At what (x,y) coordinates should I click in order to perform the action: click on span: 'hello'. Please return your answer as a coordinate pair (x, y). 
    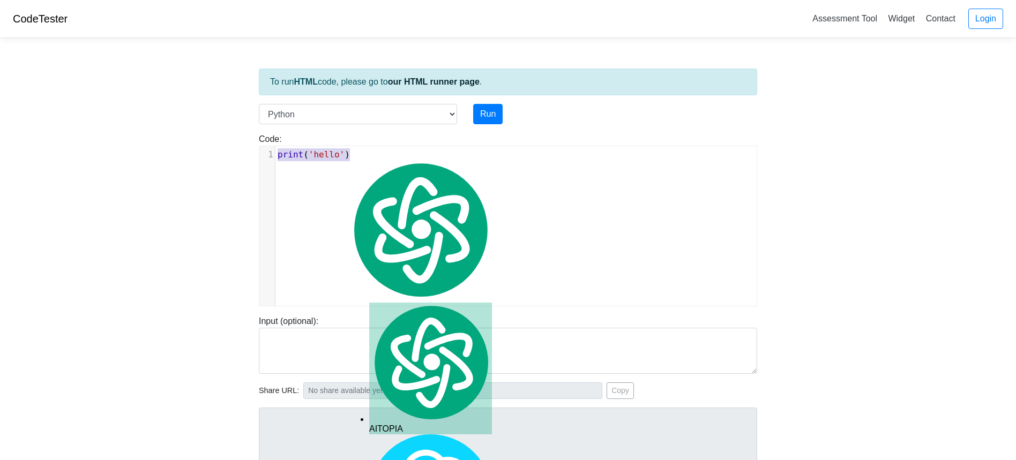
    Looking at the image, I should click on (326, 154).